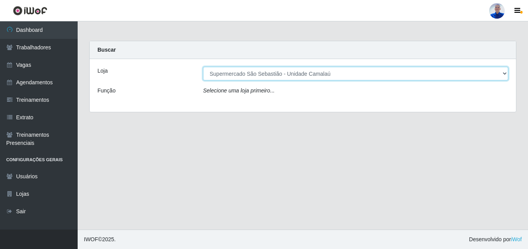 Image resolution: width=528 pixels, height=249 pixels. I want to click on label: Função, so click(106, 90).